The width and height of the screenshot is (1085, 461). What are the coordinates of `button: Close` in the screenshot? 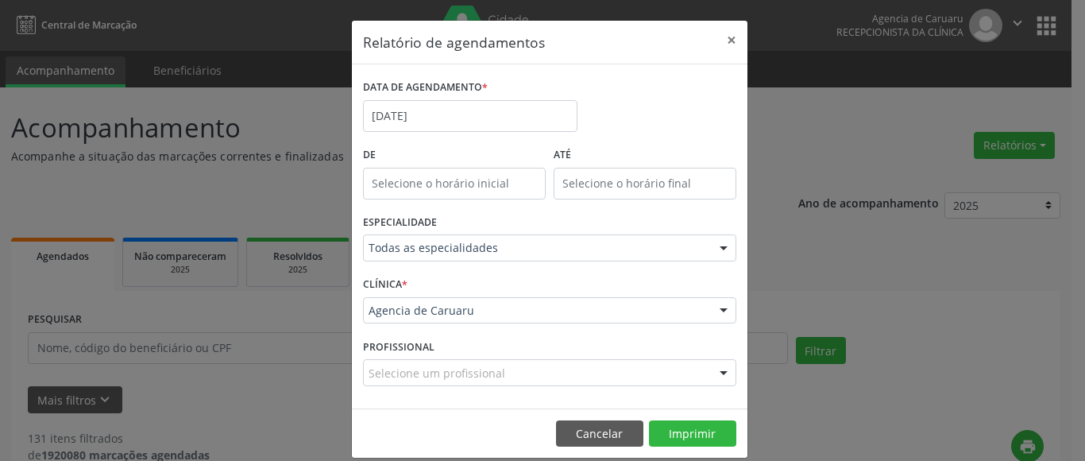 It's located at (732, 40).